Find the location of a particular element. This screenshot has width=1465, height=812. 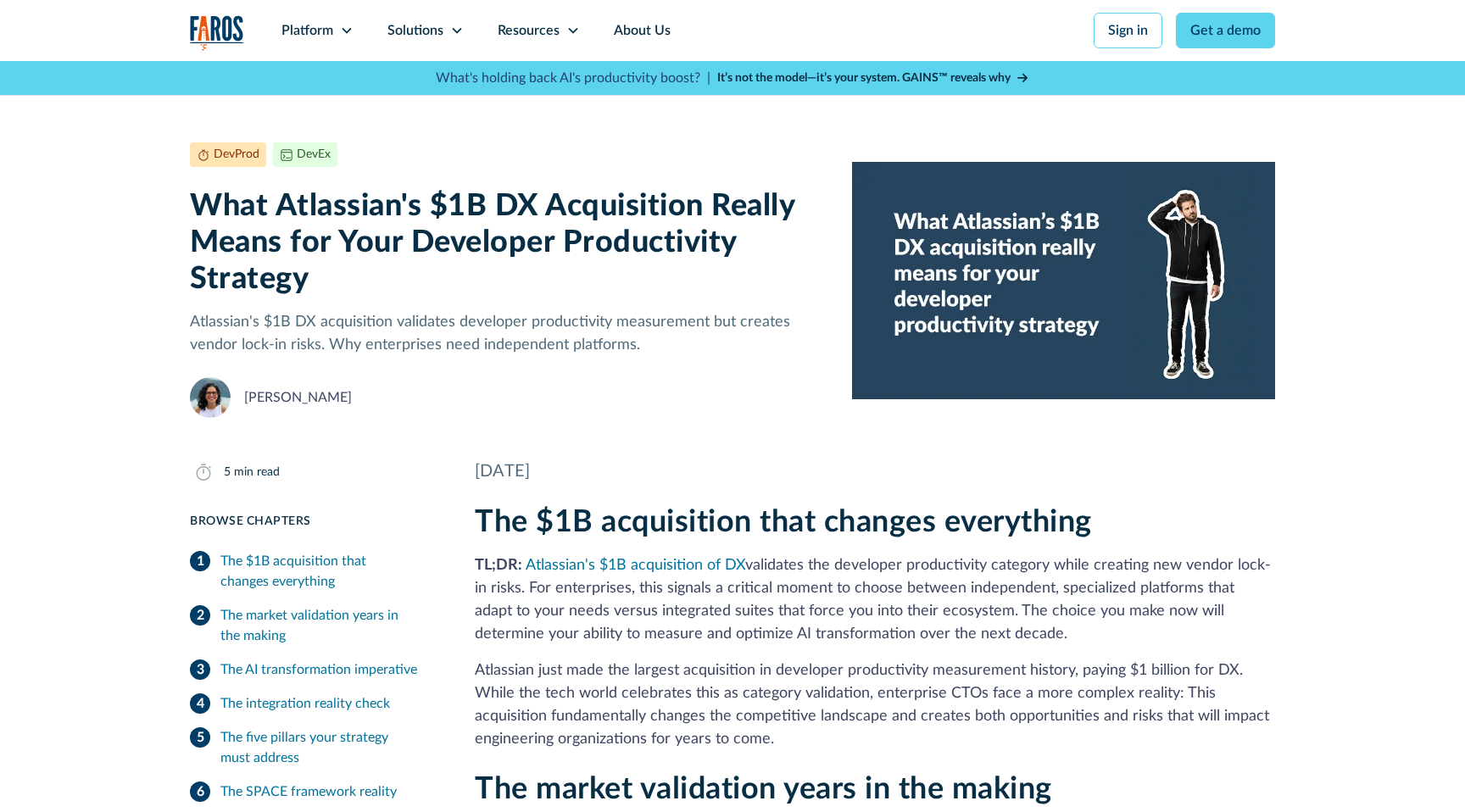

p: Atlassian's $1B DX acquisition validates developer productivity measurement but creates vendor lo... is located at coordinates (507, 334).